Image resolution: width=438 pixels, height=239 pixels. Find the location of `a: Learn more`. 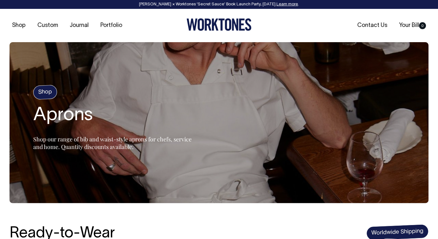

a: Learn more is located at coordinates (287, 4).